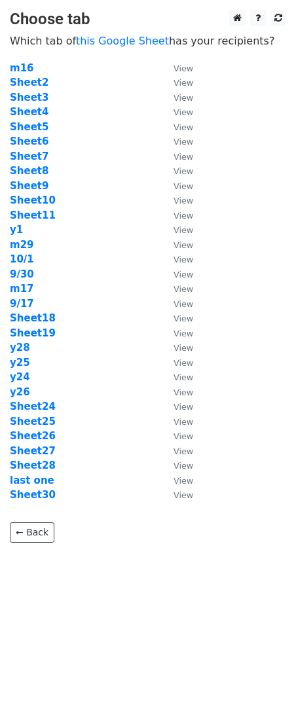 This screenshot has width=296, height=722. Describe the element at coordinates (22, 245) in the screenshot. I see `a: m29` at that location.